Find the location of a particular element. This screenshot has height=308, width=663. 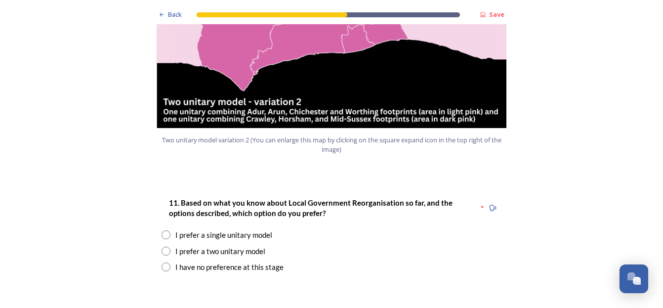

span: Back is located at coordinates (175, 14).